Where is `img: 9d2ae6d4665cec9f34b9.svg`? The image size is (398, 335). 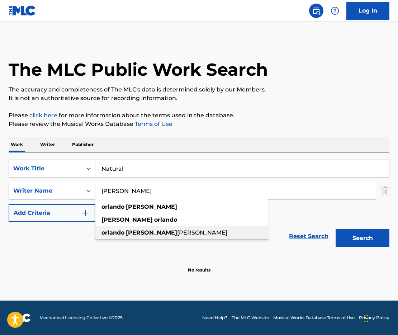
img: 9d2ae6d4665cec9f34b9.svg is located at coordinates (85, 213).